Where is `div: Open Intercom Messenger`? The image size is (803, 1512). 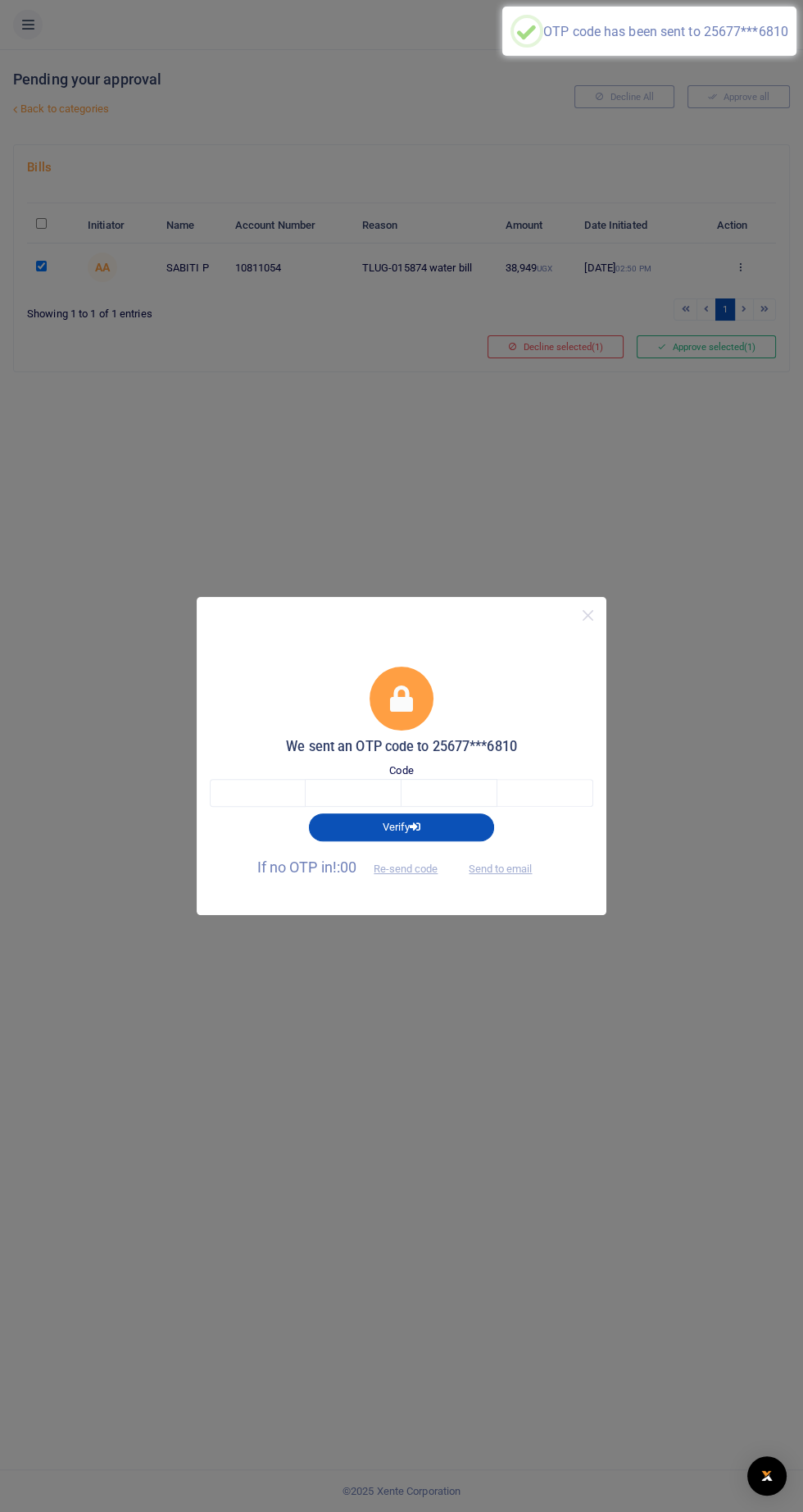
div: Open Intercom Messenger is located at coordinates (767, 1476).